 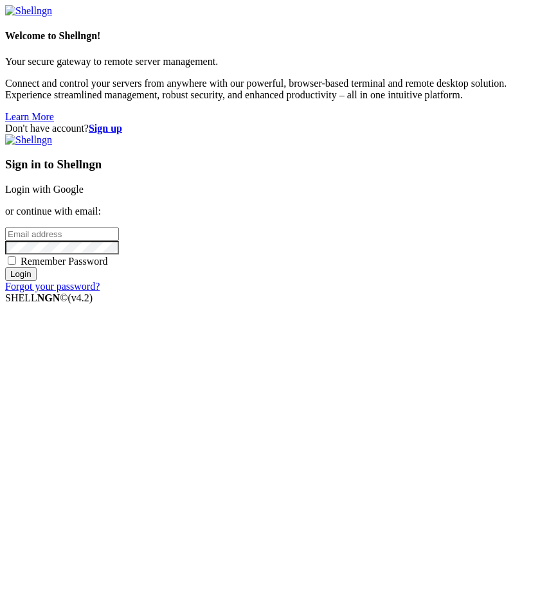 What do you see at coordinates (44, 189) in the screenshot?
I see `a: Login with Google` at bounding box center [44, 189].